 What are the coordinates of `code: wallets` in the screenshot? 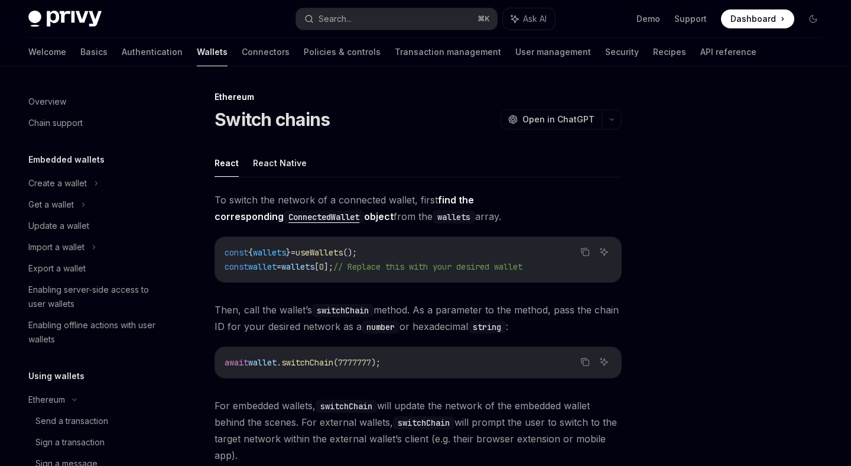 It's located at (454, 217).